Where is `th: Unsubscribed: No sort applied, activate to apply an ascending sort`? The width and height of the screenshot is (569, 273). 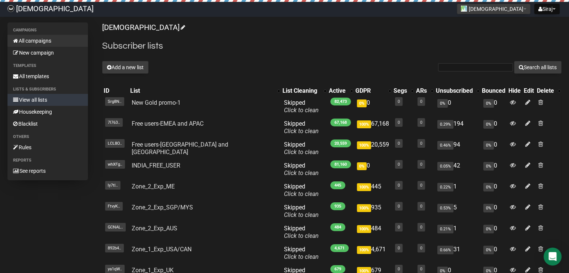 th: Unsubscribed: No sort applied, activate to apply an ascending sort is located at coordinates (457, 91).